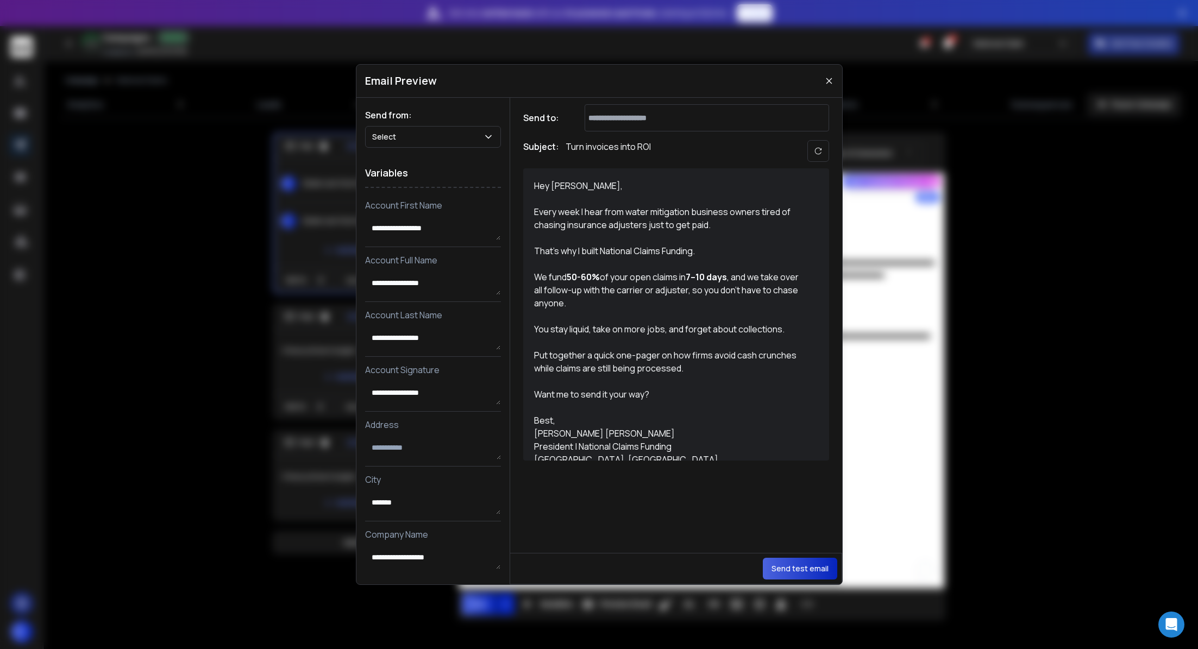  I want to click on p: Account First Name, so click(433, 205).